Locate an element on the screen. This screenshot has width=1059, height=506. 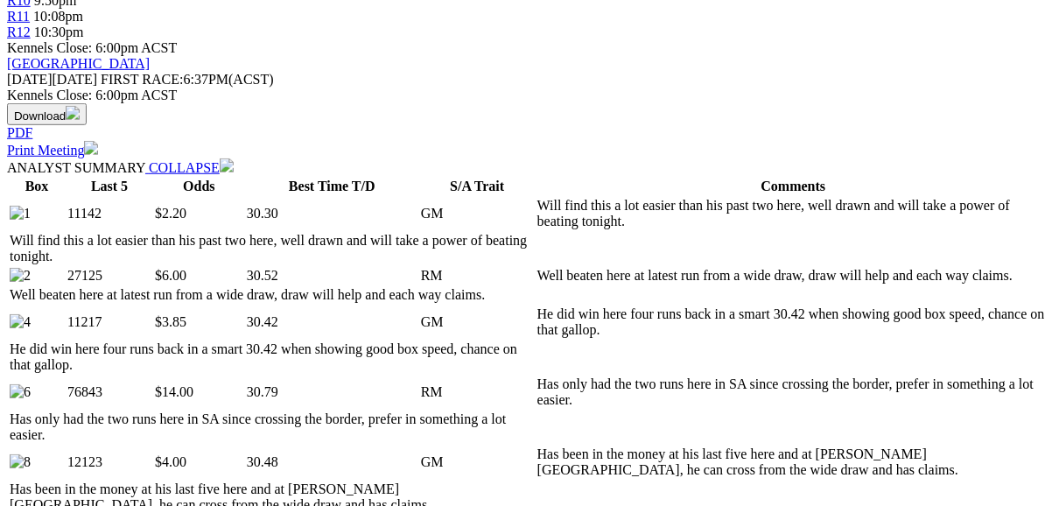
span: 10:30pm is located at coordinates (59, 32).